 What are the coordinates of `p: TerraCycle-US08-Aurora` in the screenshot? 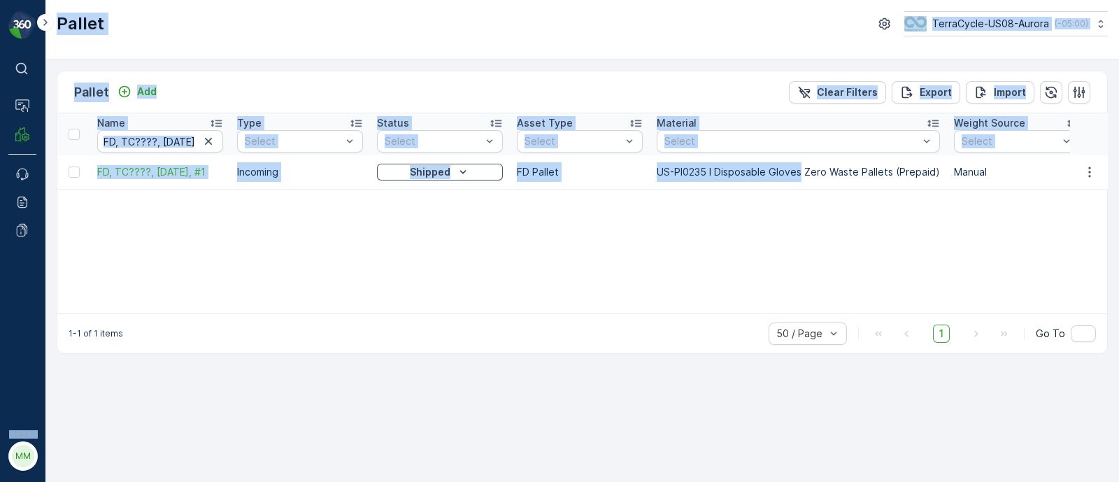 It's located at (990, 24).